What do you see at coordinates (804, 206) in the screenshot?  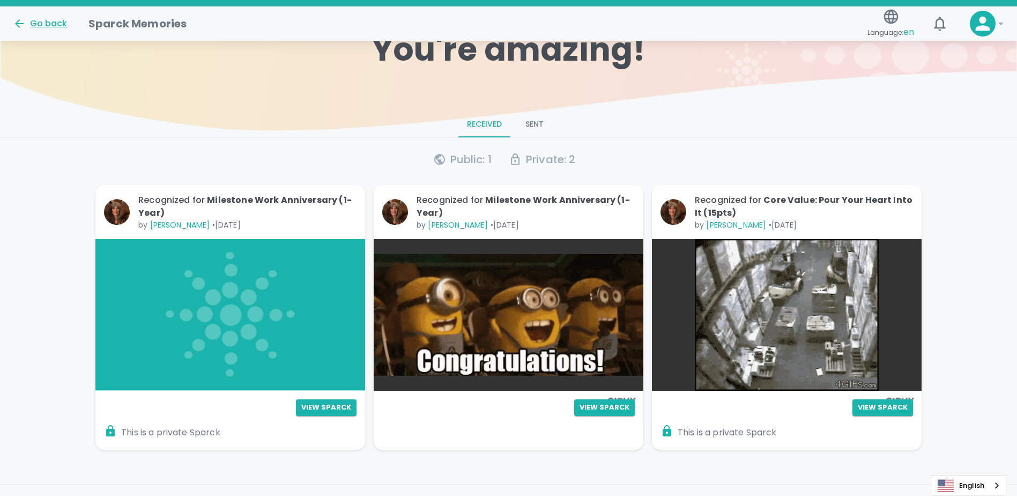 I see `span: Core Value: Pour Your Heart Into It (15pts)` at bounding box center [804, 206].